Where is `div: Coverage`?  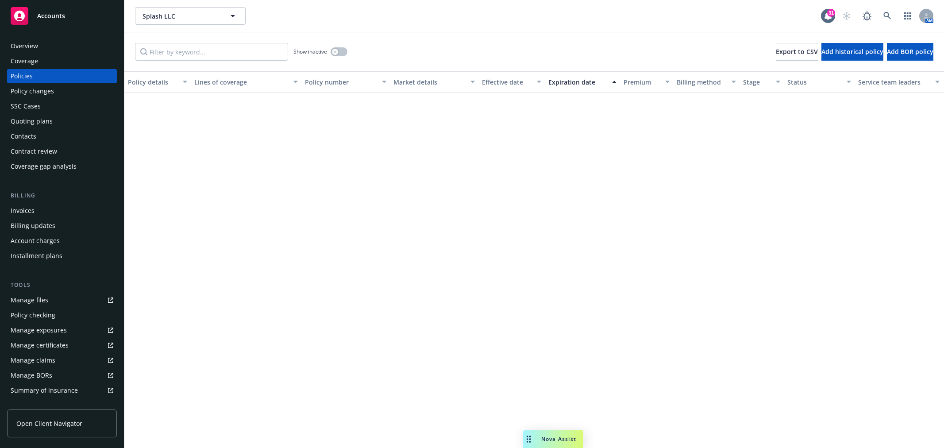
div: Coverage is located at coordinates (24, 61).